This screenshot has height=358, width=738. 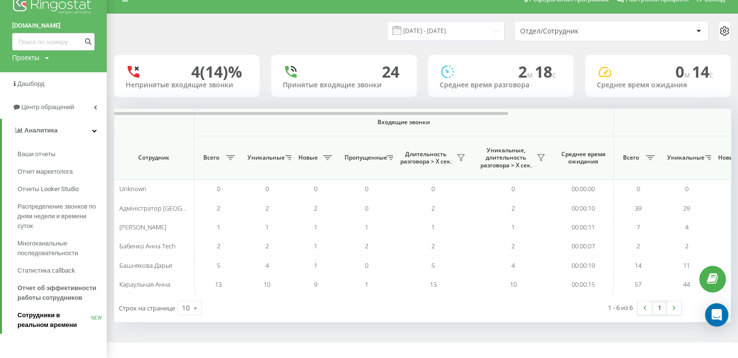 What do you see at coordinates (46, 271) in the screenshot?
I see `span: Статистика callback` at bounding box center [46, 271].